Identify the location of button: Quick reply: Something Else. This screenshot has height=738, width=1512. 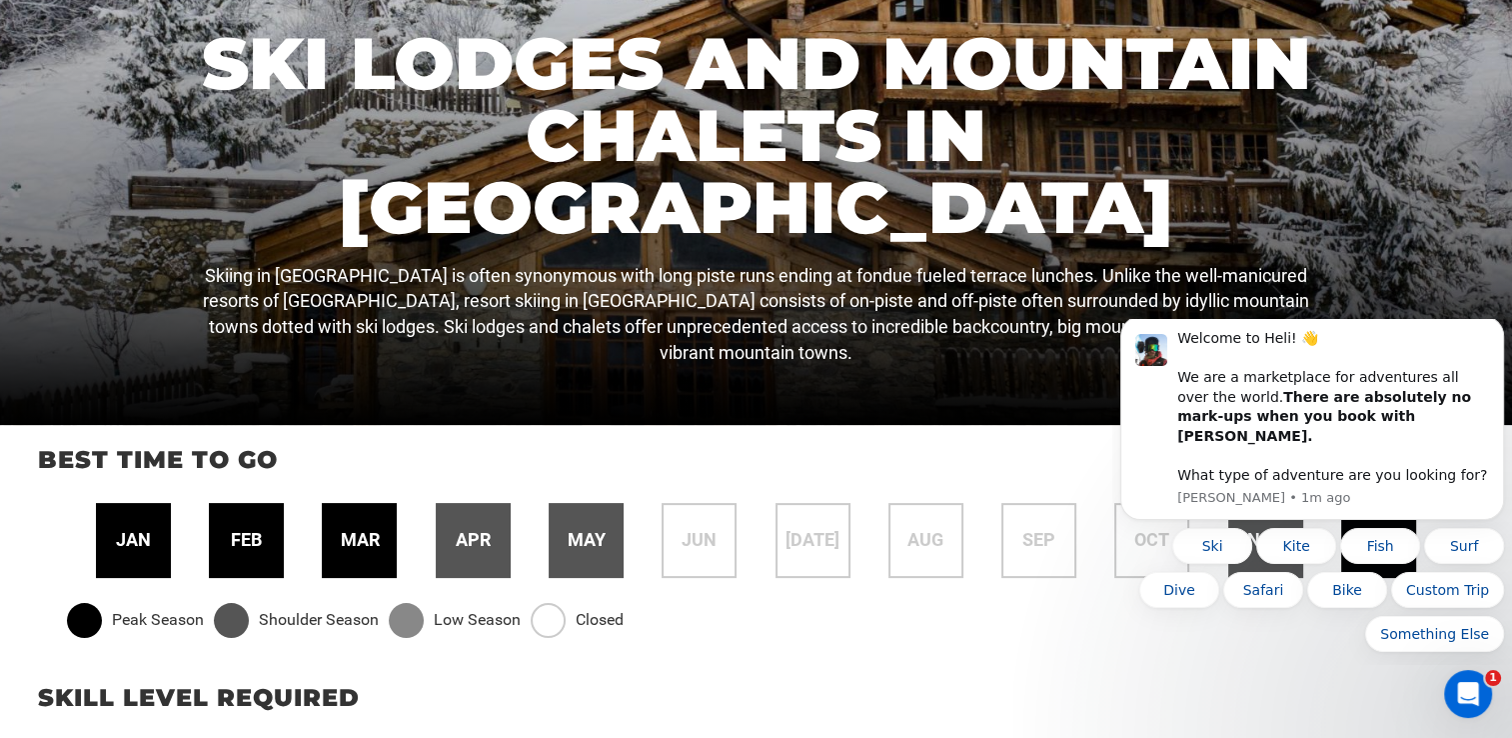
(322, 315).